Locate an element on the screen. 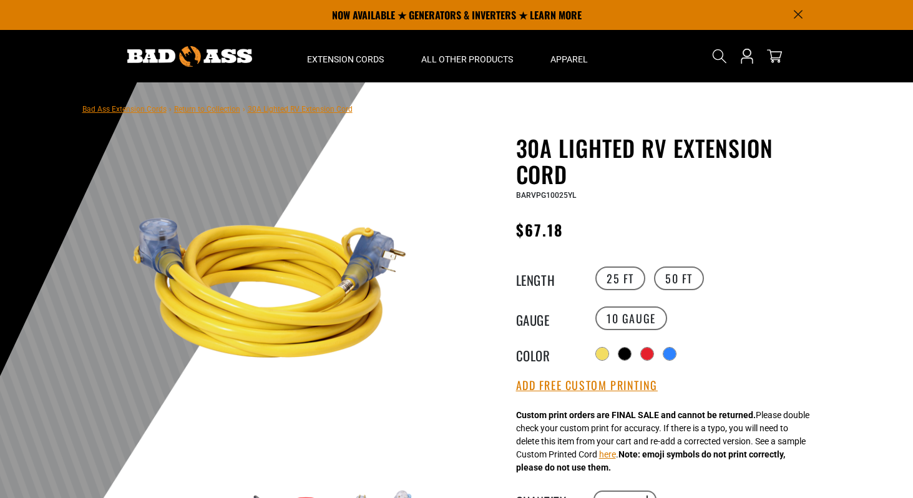 This screenshot has height=498, width=913. span: $67.18 is located at coordinates (540, 230).